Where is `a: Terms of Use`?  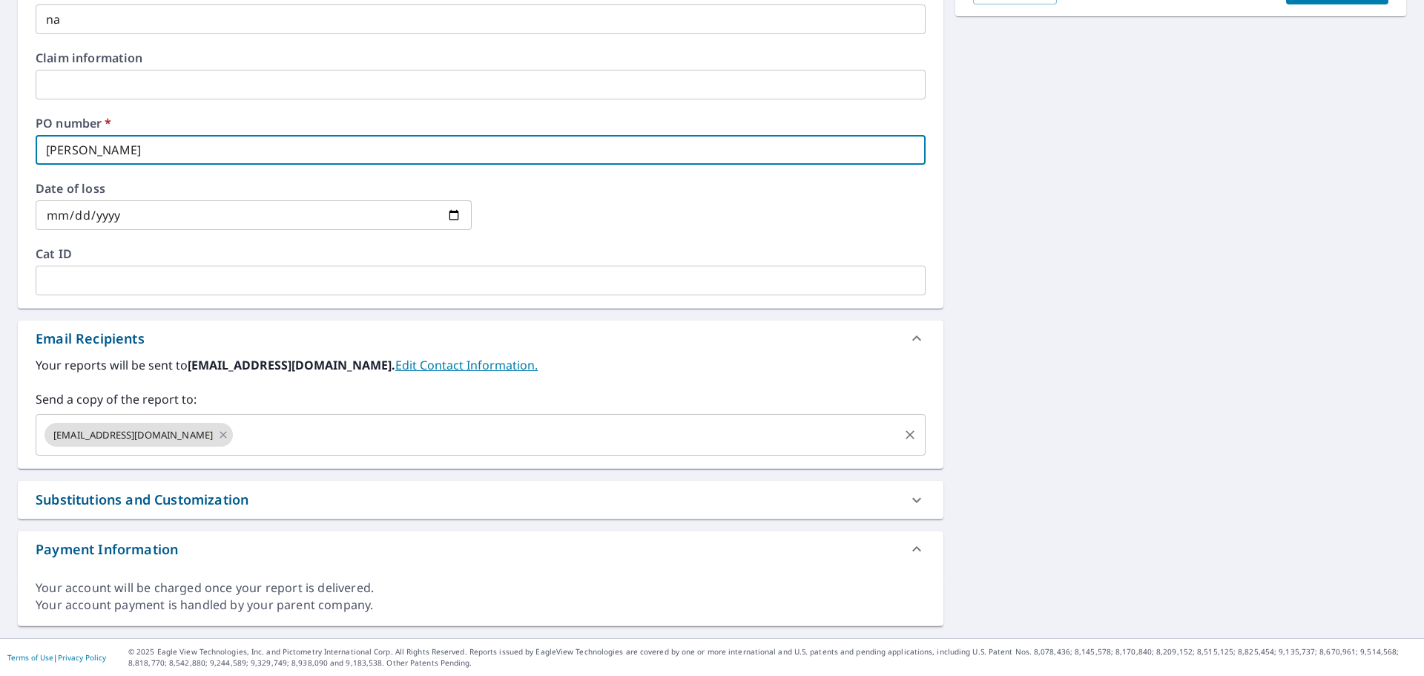
a: Terms of Use is located at coordinates (30, 657).